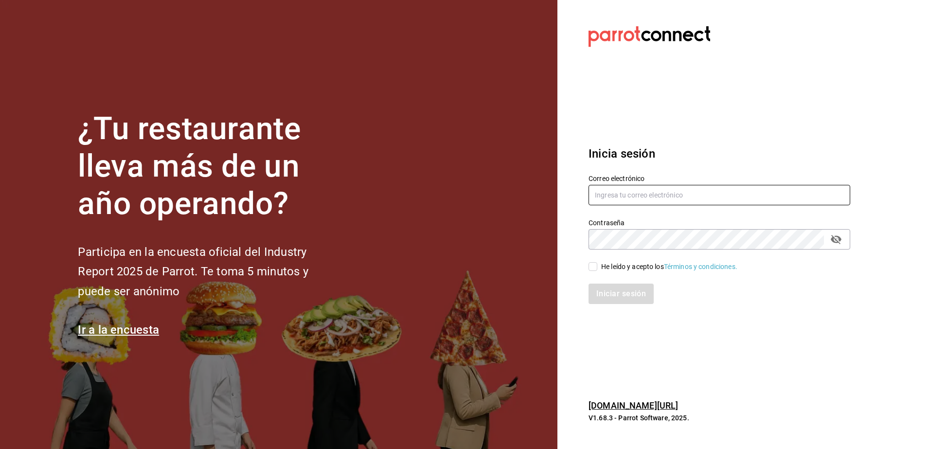 Image resolution: width=929 pixels, height=449 pixels. Describe the element at coordinates (118, 330) in the screenshot. I see `a: Ir a la encuesta` at that location.